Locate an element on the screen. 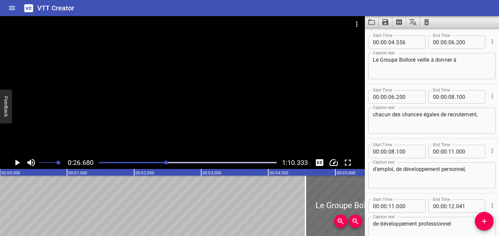 The width and height of the screenshot is (499, 236). button: Translate captions is located at coordinates (413, 22).